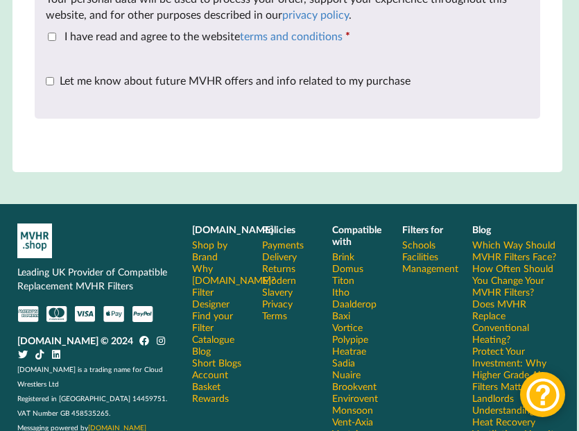  Describe the element at coordinates (347, 327) in the screenshot. I see `a: Vortice` at that location.